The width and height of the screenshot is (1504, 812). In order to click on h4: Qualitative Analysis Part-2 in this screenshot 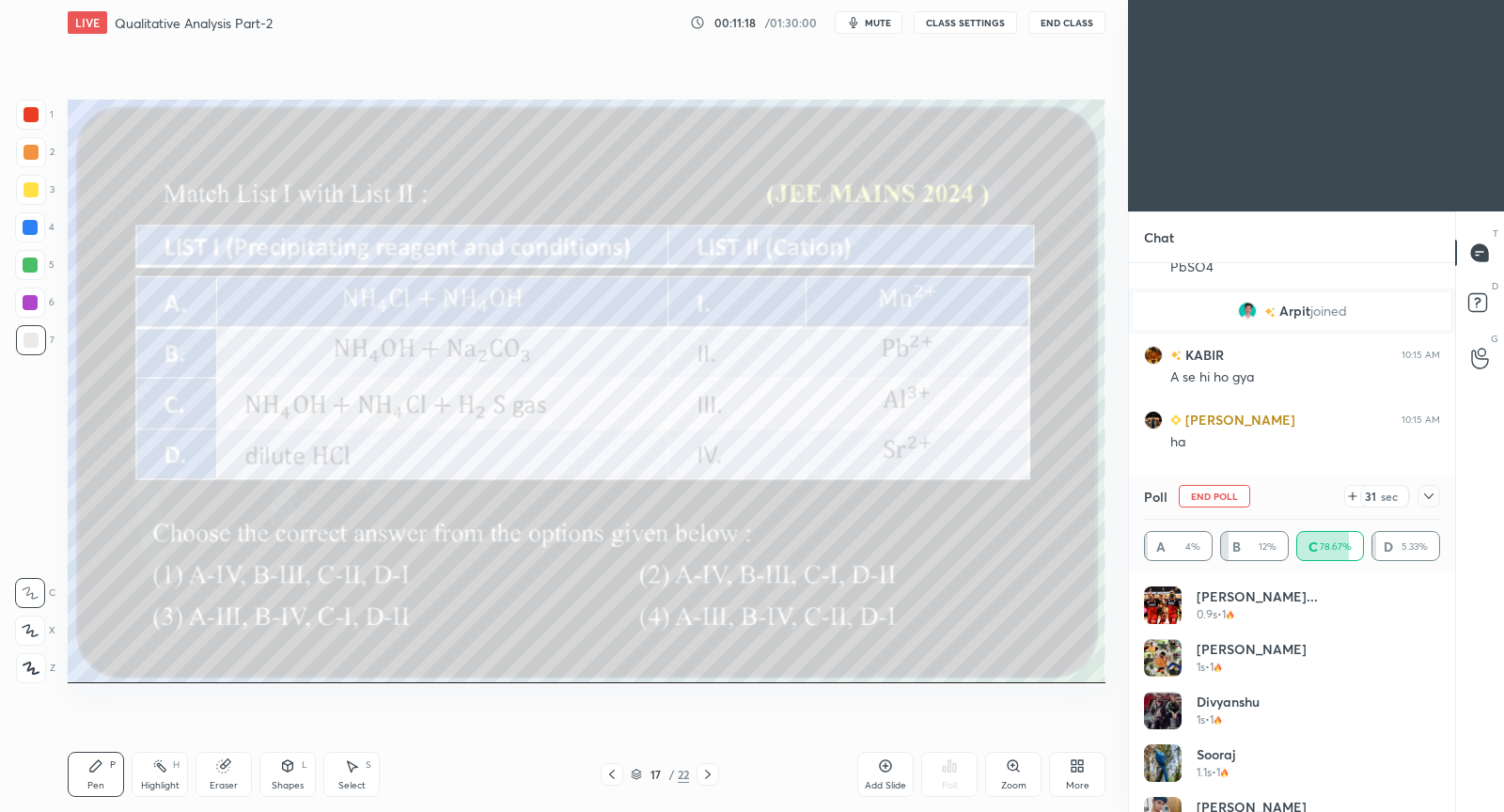, I will do `click(194, 22)`.